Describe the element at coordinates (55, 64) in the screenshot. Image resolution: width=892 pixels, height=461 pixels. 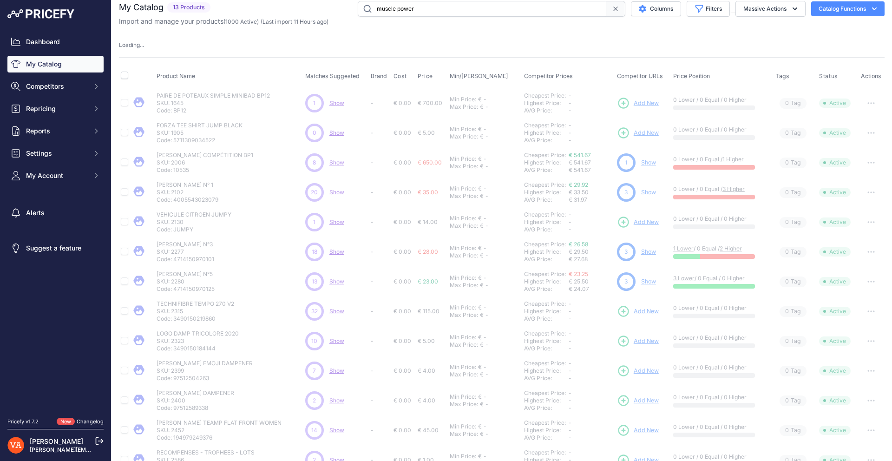
I see `a: My Catalog` at that location.